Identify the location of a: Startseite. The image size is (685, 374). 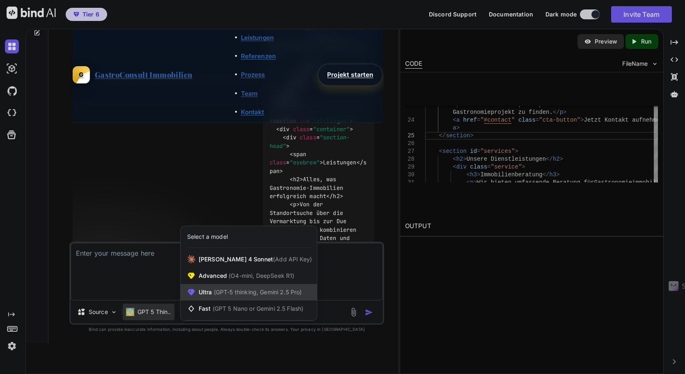
(133, 75).